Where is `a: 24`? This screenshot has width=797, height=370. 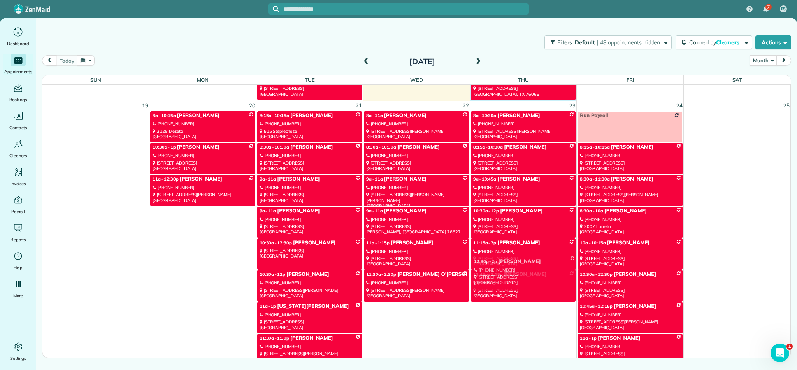
a: 24 is located at coordinates (680, 106).